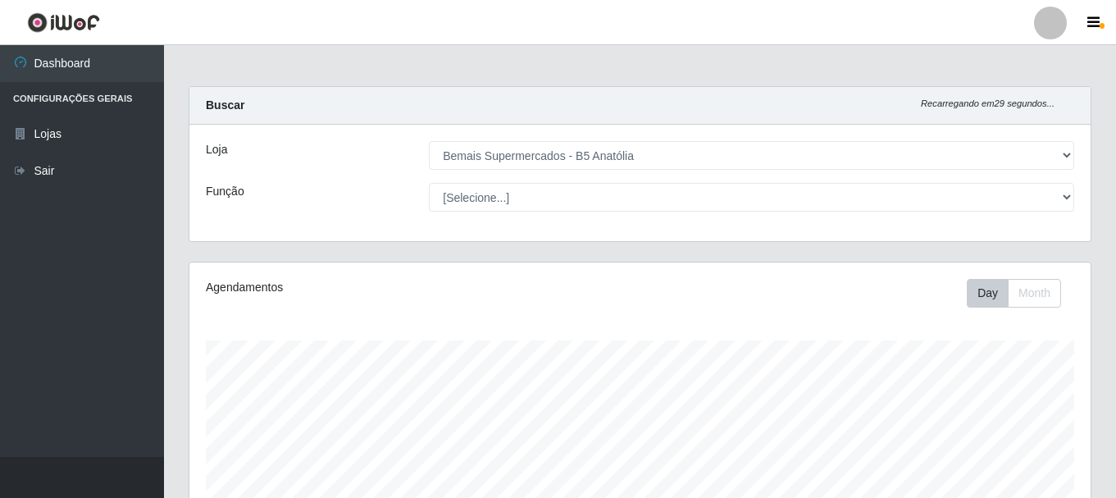 Image resolution: width=1116 pixels, height=498 pixels. What do you see at coordinates (216, 149) in the screenshot?
I see `label: Loja` at bounding box center [216, 149].